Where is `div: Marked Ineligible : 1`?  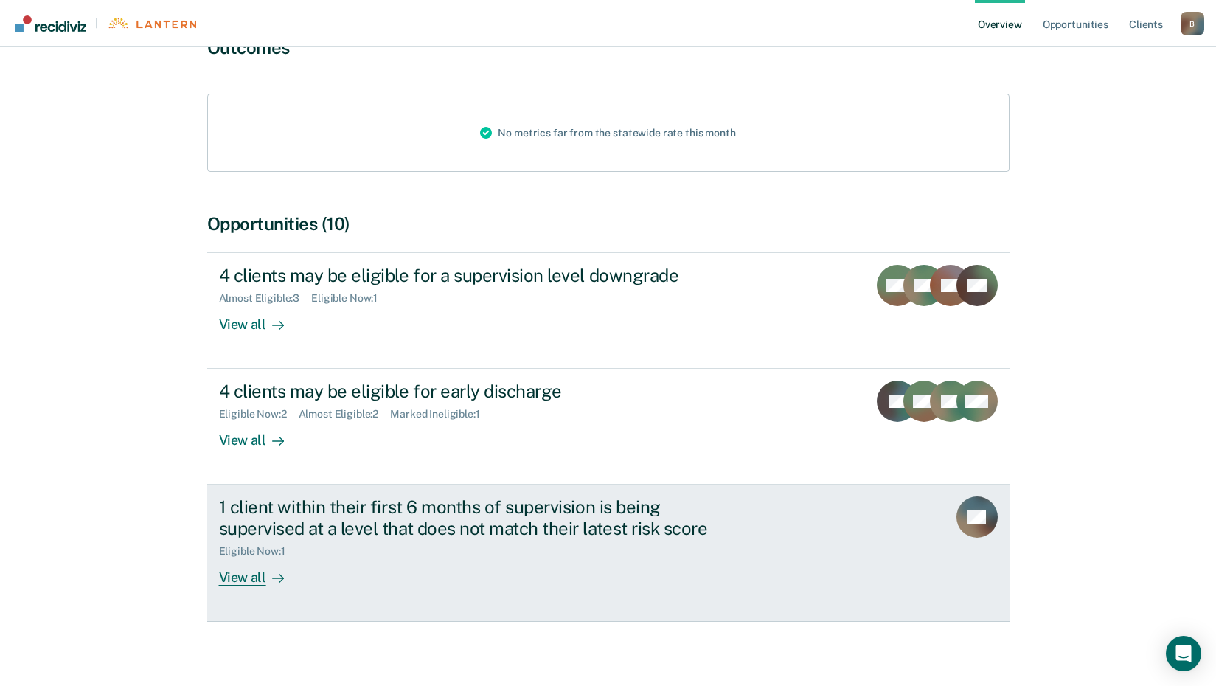
div: Marked Ineligible : 1 is located at coordinates (440, 414).